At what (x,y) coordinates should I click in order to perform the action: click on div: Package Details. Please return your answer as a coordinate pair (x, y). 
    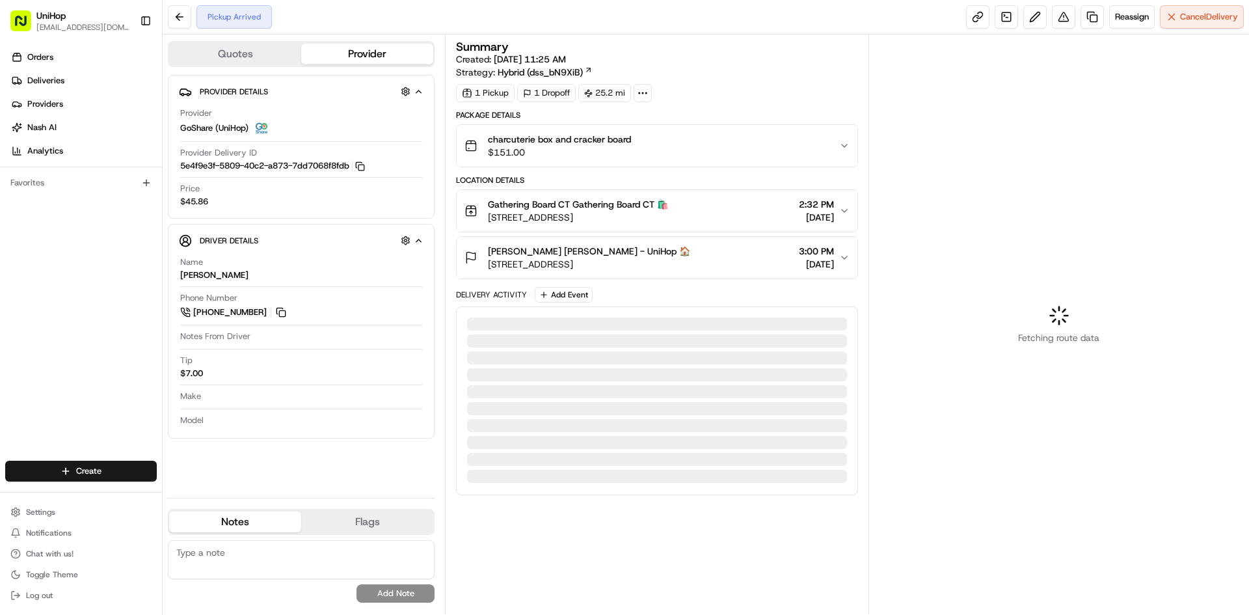
    Looking at the image, I should click on (657, 115).